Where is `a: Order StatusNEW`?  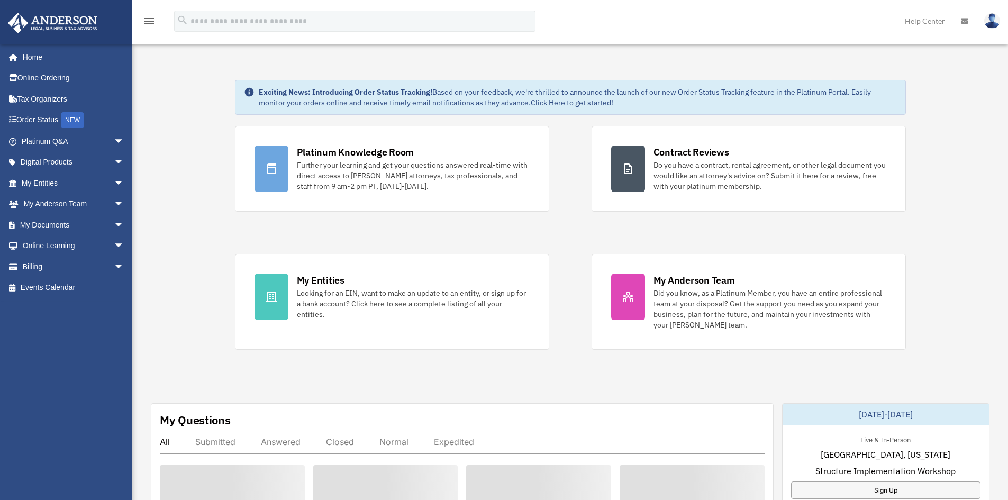
a: Order StatusNEW is located at coordinates (74, 120).